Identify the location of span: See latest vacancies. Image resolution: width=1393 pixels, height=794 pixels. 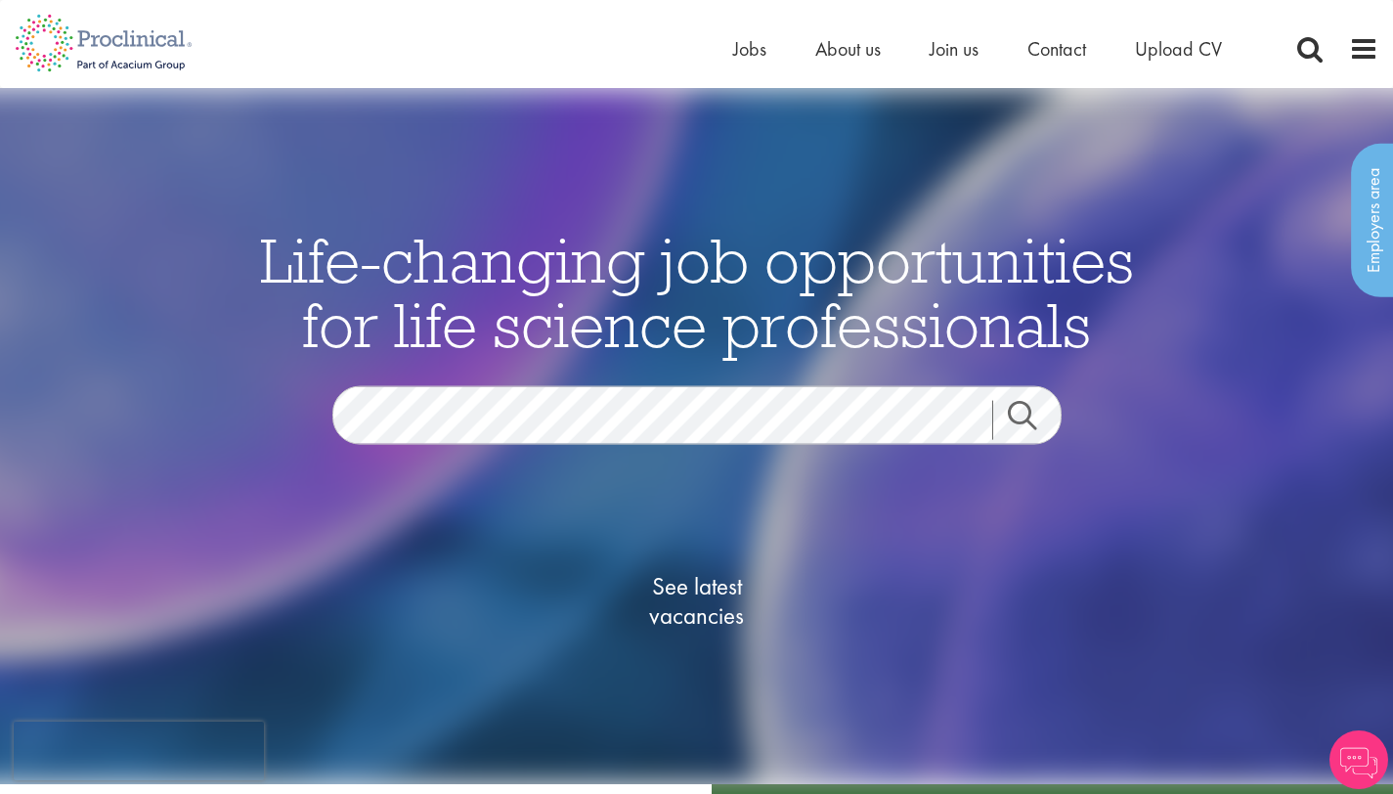
(697, 600).